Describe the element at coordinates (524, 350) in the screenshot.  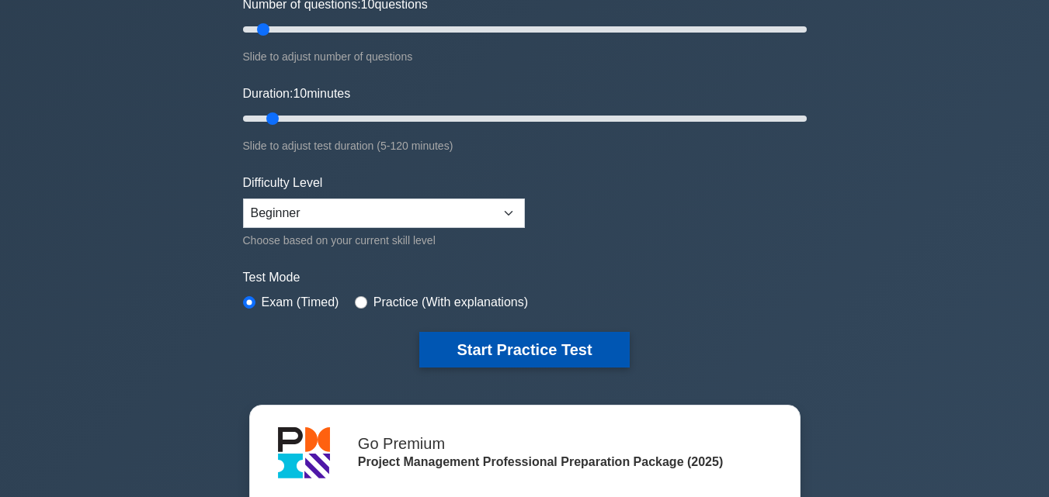
I see `button: Start Practice Test` at that location.